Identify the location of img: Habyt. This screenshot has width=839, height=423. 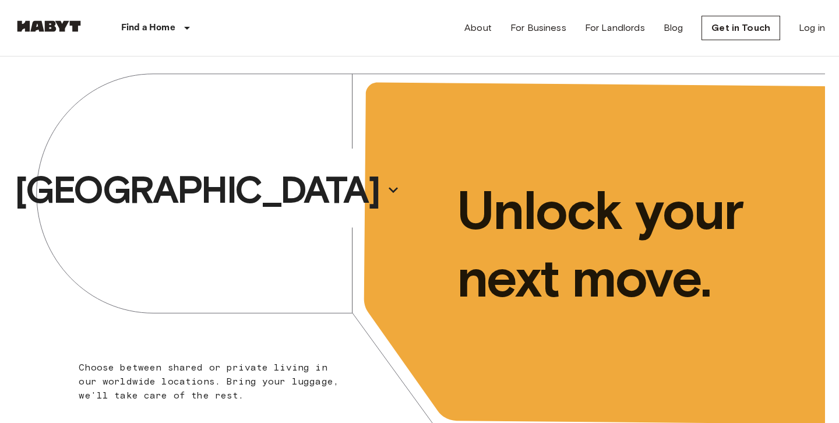
(49, 26).